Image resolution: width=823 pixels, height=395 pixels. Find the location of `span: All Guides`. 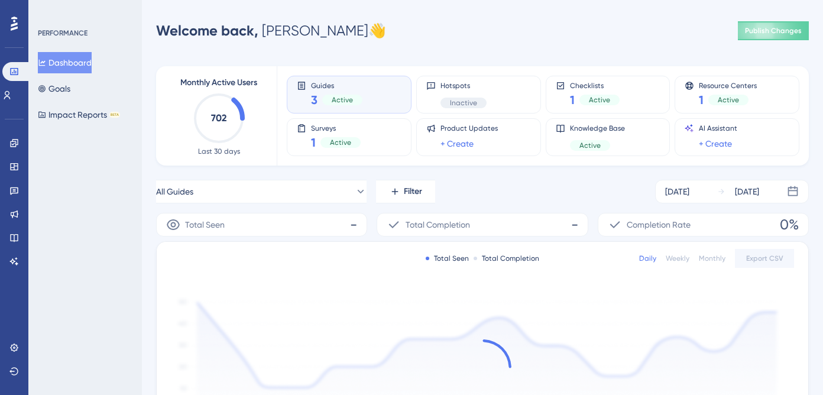

span: All Guides is located at coordinates (174, 192).